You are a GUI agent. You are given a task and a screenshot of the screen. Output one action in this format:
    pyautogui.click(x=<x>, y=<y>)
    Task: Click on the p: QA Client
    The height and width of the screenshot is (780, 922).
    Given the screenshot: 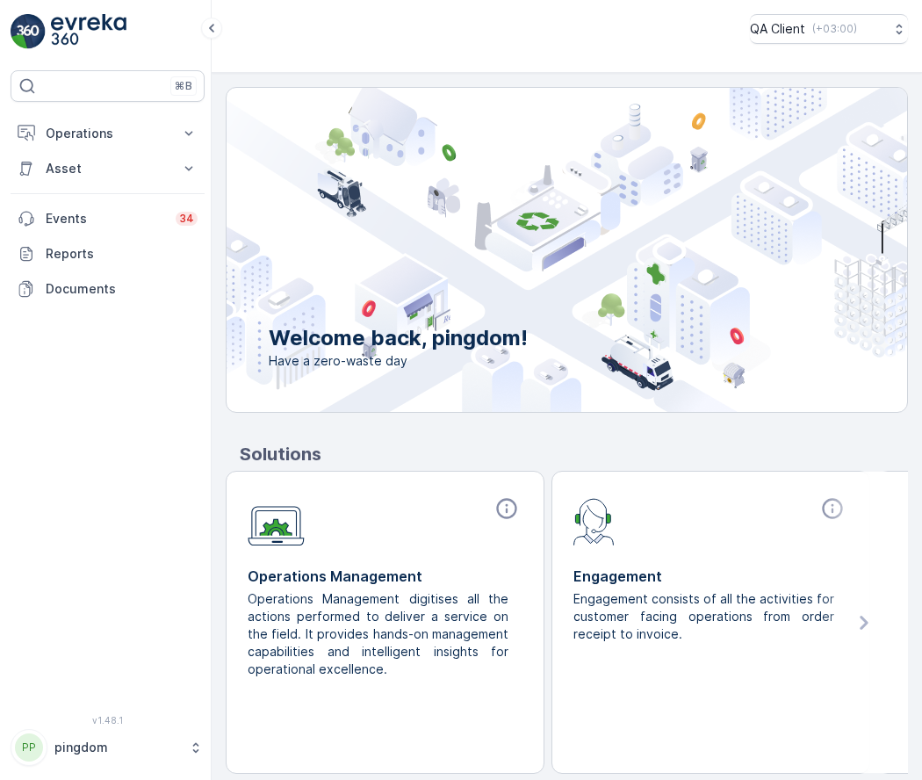 What is the action you would take?
    pyautogui.click(x=777, y=29)
    